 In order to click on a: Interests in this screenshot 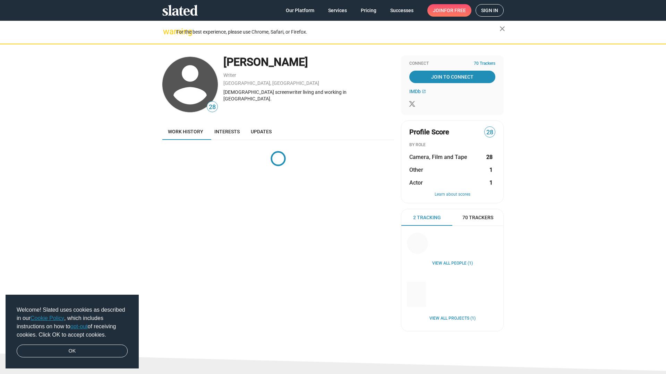, I will do `click(227, 132)`.